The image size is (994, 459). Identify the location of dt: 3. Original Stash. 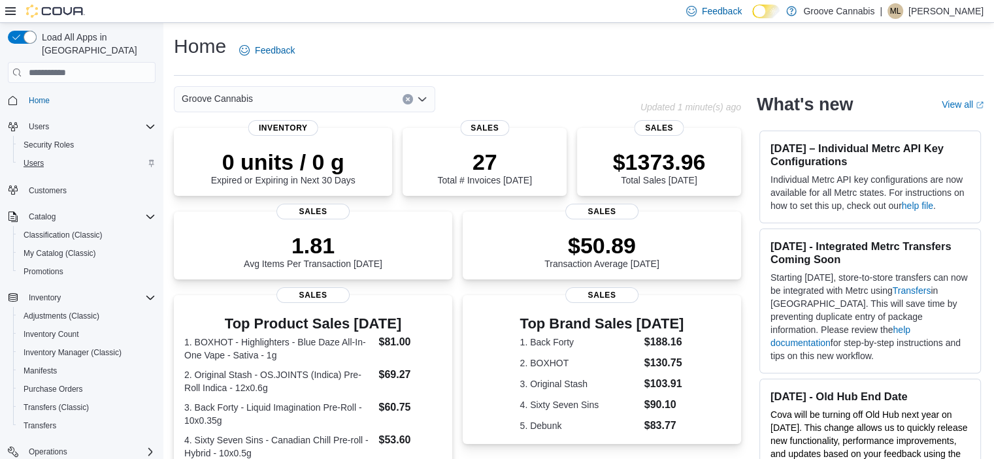
(580, 384).